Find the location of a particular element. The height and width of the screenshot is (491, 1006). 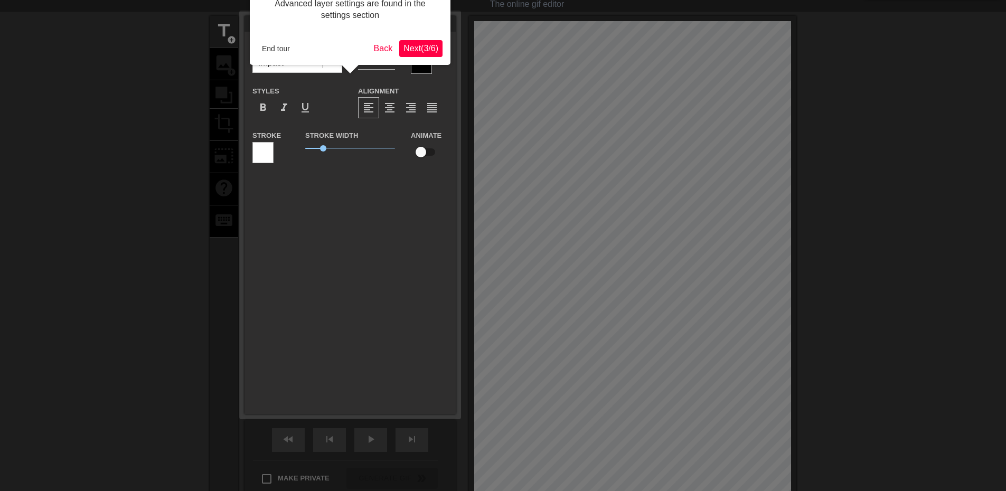

span: Make Private is located at coordinates (304, 479).